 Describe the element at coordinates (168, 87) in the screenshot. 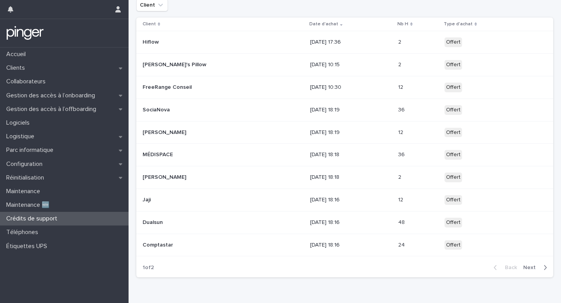

I see `p: FreeRange Conseil` at that location.